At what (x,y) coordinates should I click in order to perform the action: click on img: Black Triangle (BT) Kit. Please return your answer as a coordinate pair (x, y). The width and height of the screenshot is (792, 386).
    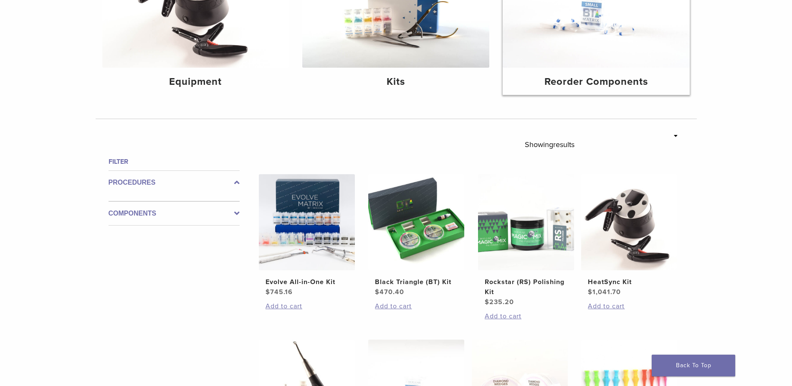
    Looking at the image, I should click on (416, 222).